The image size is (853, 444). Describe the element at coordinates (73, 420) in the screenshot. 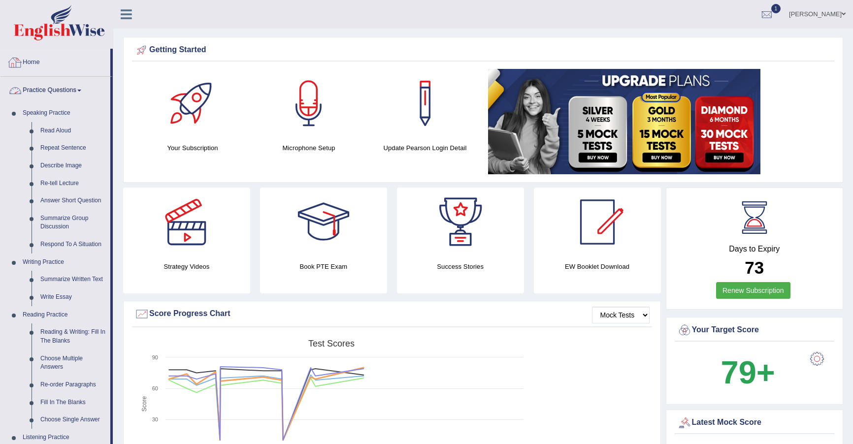

I see `a: Choose Single Answer` at that location.